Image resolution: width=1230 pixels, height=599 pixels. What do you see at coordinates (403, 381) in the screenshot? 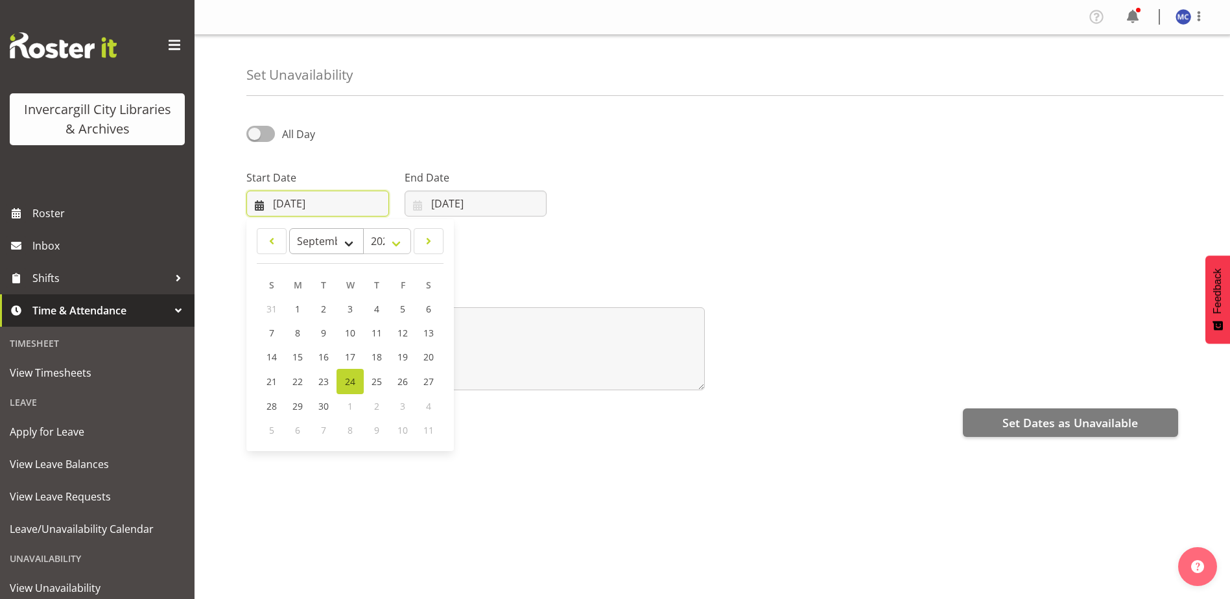
I see `span: 26` at bounding box center [403, 381].